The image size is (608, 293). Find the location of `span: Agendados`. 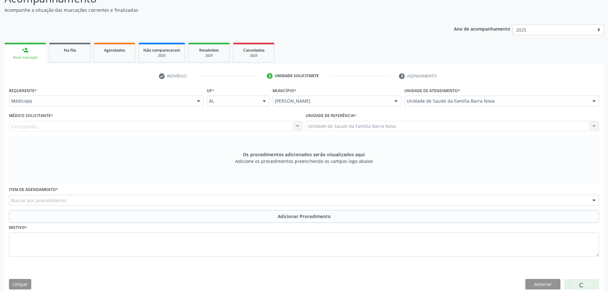

span: Agendados is located at coordinates (114, 50).